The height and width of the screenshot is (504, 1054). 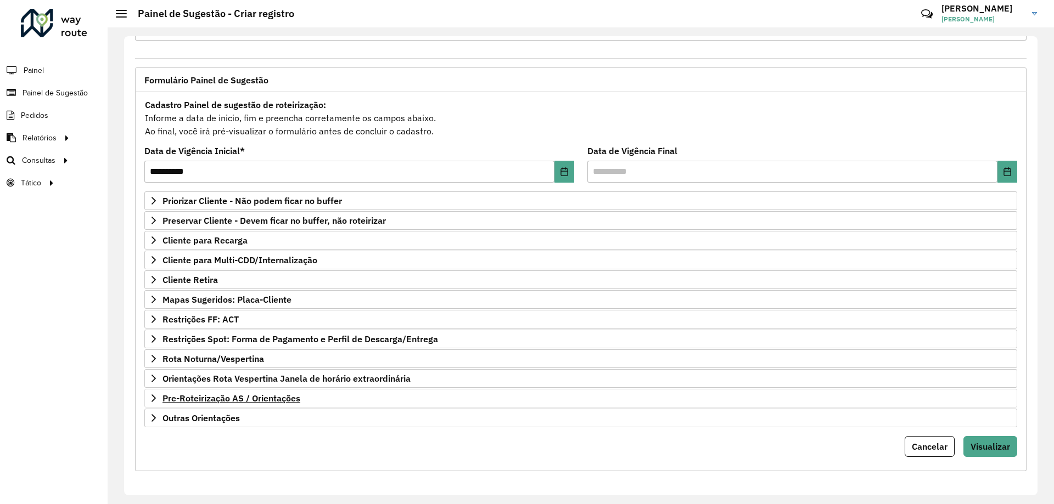 I want to click on span: Cliente Retira, so click(x=190, y=280).